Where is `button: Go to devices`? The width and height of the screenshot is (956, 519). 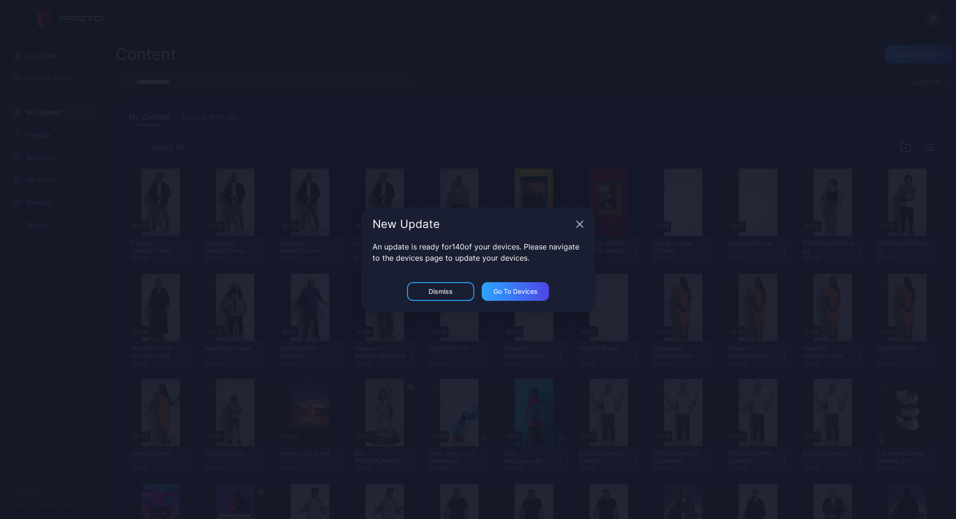 button: Go to devices is located at coordinates (516, 291).